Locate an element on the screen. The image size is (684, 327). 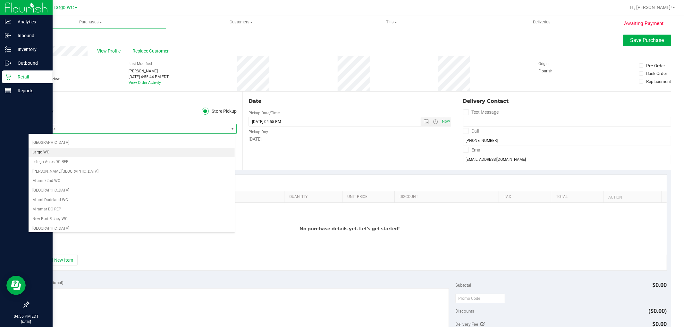
span: Set Current date is located at coordinates (446, 122).